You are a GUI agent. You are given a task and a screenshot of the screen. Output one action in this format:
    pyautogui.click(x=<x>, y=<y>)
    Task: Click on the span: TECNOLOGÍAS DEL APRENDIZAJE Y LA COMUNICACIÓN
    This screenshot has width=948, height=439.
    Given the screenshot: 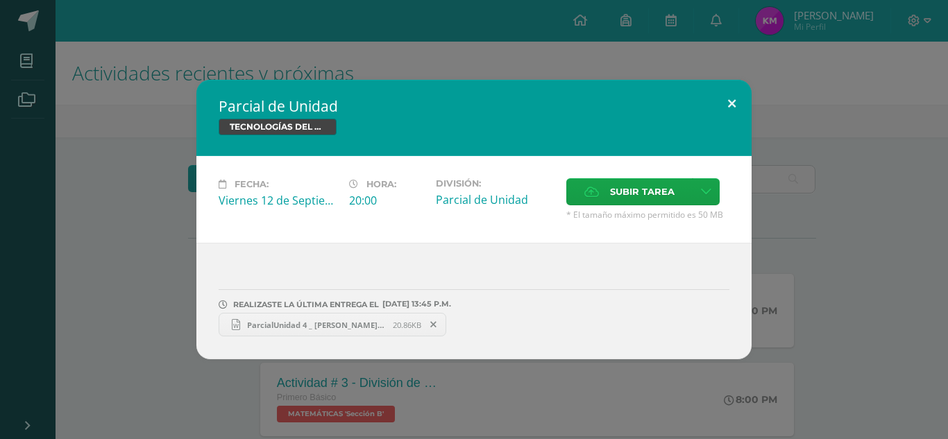 What is the action you would take?
    pyautogui.click(x=278, y=127)
    